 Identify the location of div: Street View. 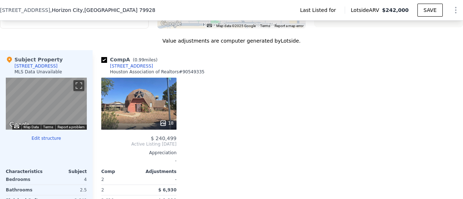
(46, 104).